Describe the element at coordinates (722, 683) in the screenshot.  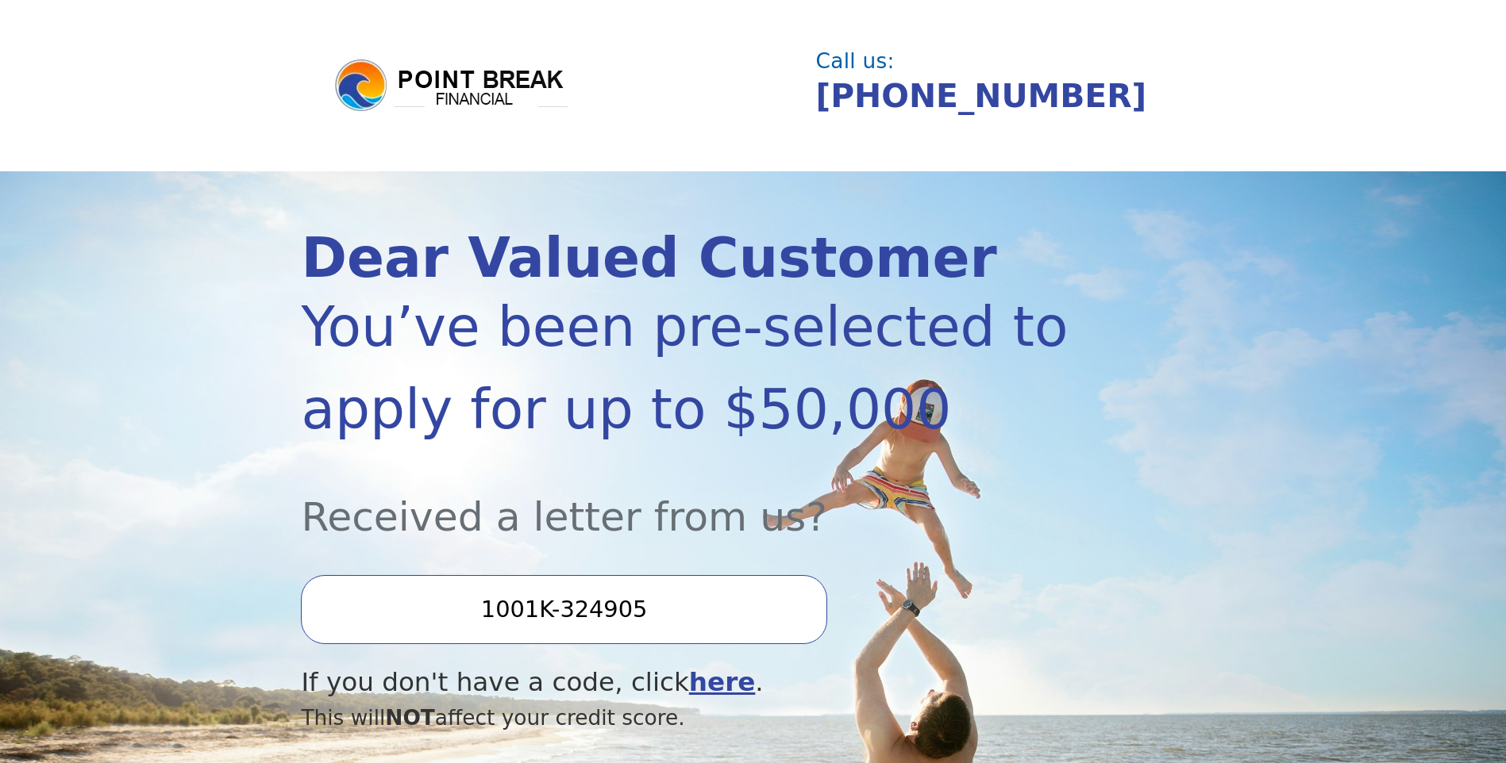
I see `b: here` at that location.